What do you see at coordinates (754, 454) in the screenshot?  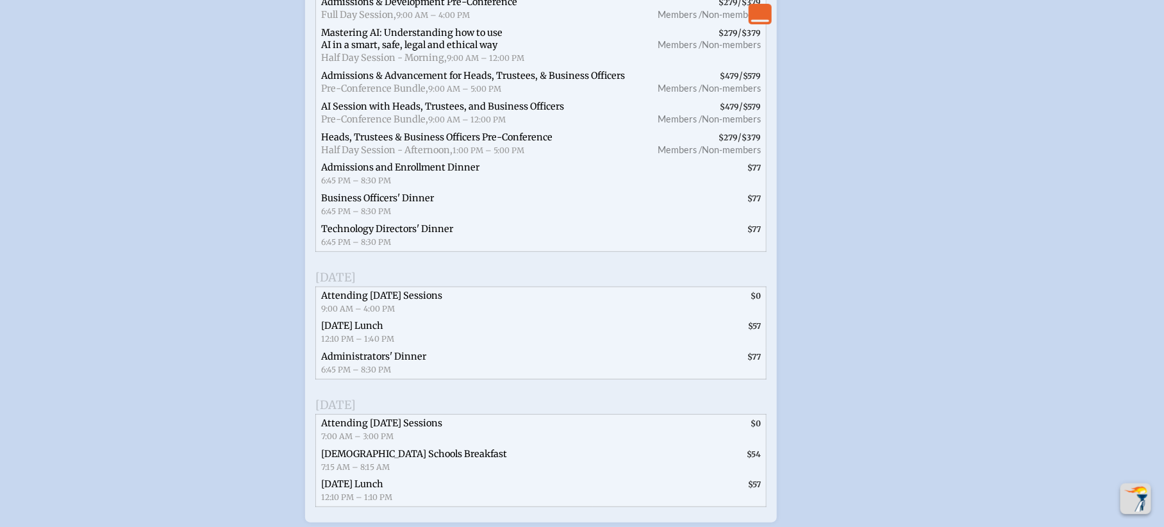 I see `span: $54` at bounding box center [754, 454].